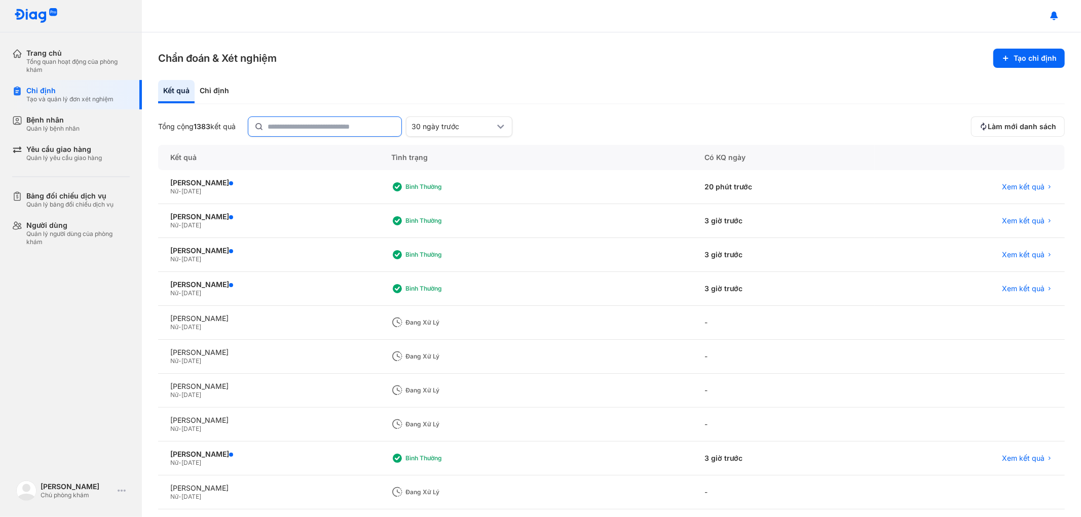  Describe the element at coordinates (1029, 58) in the screenshot. I see `button: Tạo chỉ định` at that location.